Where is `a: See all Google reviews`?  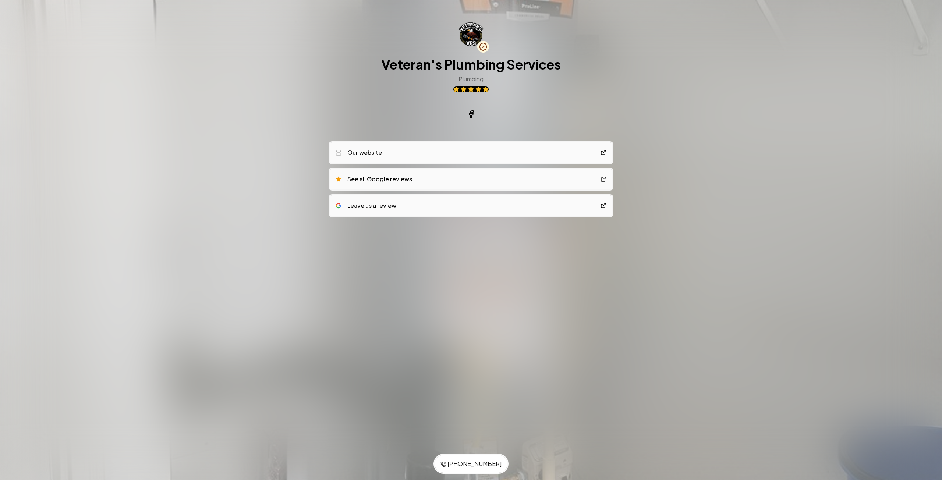 a: See all Google reviews is located at coordinates (471, 179).